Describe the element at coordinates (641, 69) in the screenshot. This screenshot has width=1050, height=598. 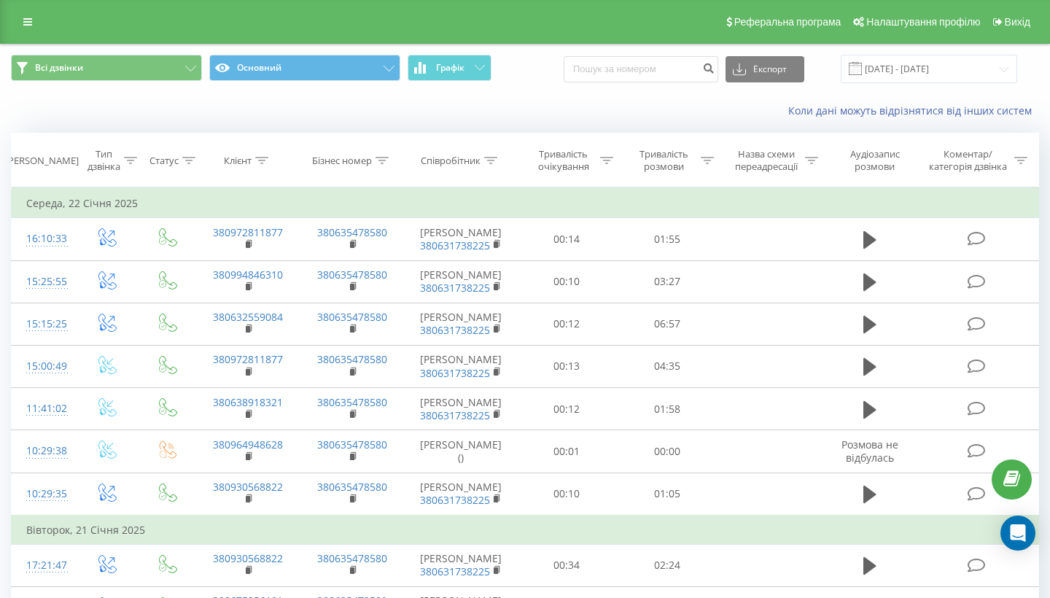
I see `input: Пошук за номером` at that location.